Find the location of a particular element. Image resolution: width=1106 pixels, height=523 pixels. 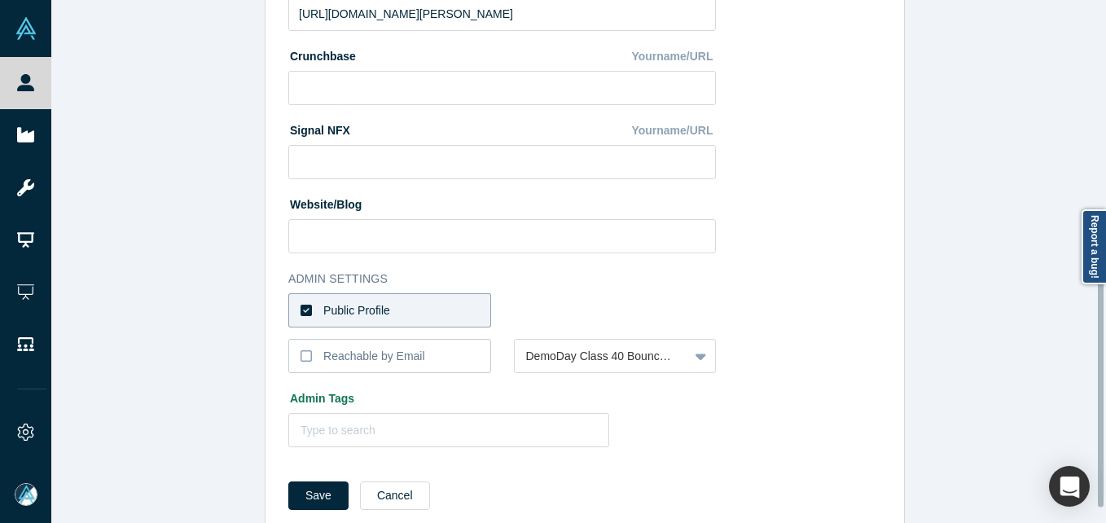

h3: Admin Settings is located at coordinates (502, 278).